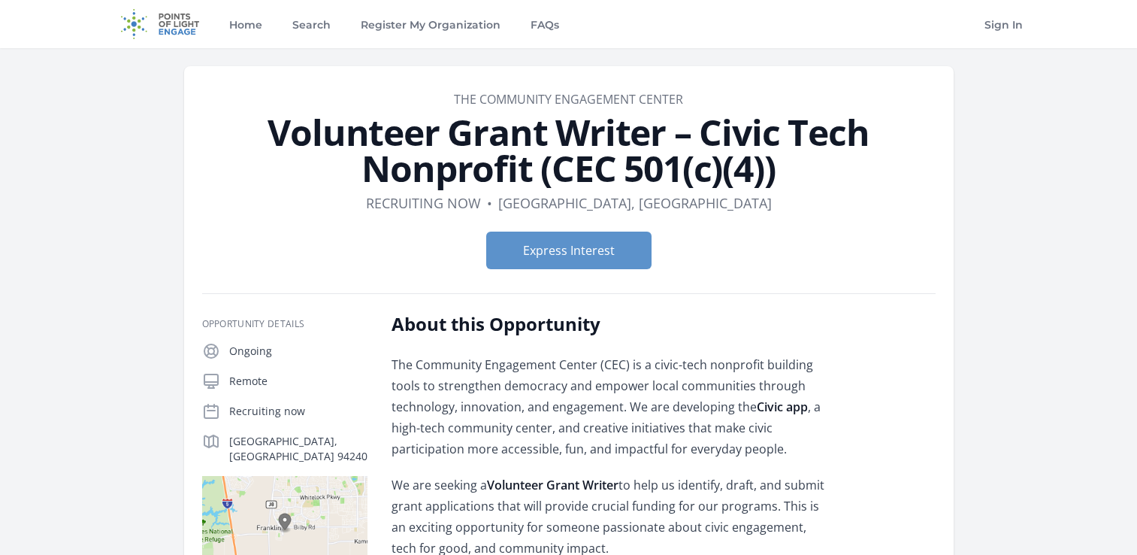 The image size is (1137, 555). I want to click on button: Express Interest, so click(569, 250).